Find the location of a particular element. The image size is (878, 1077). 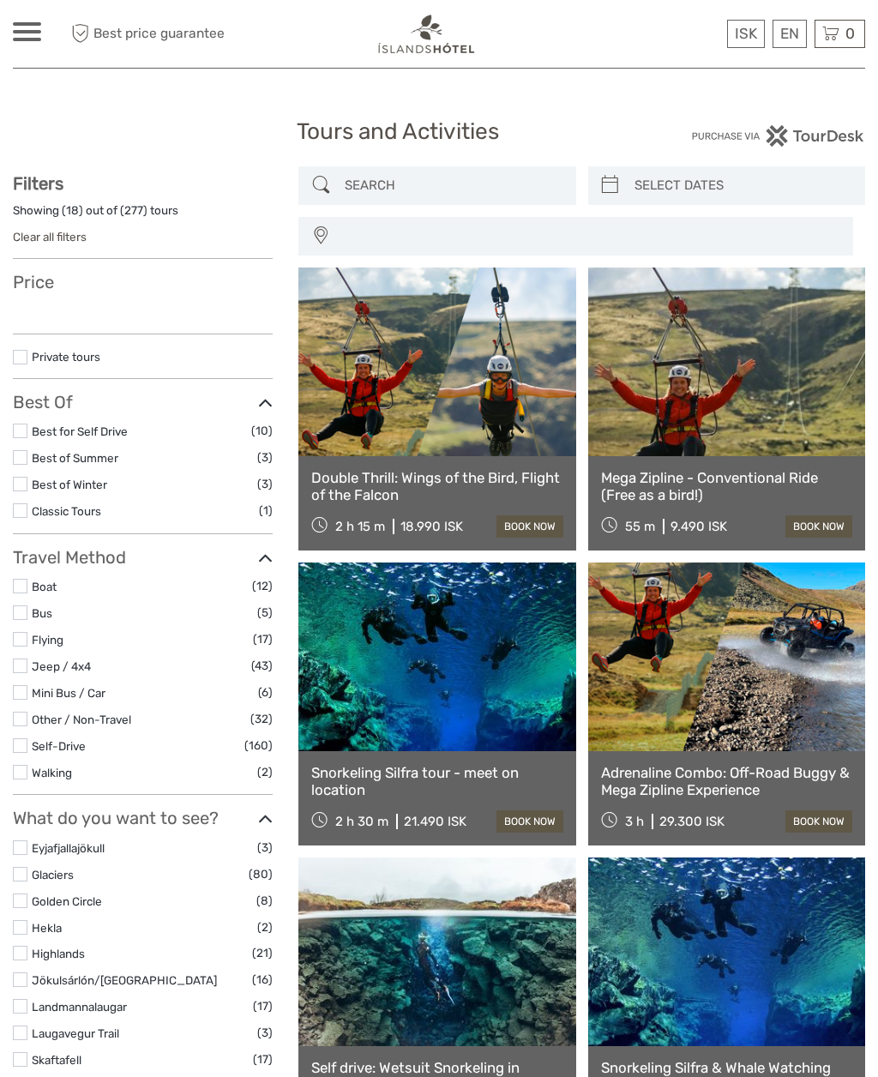

a: Best of Summer is located at coordinates (75, 458).